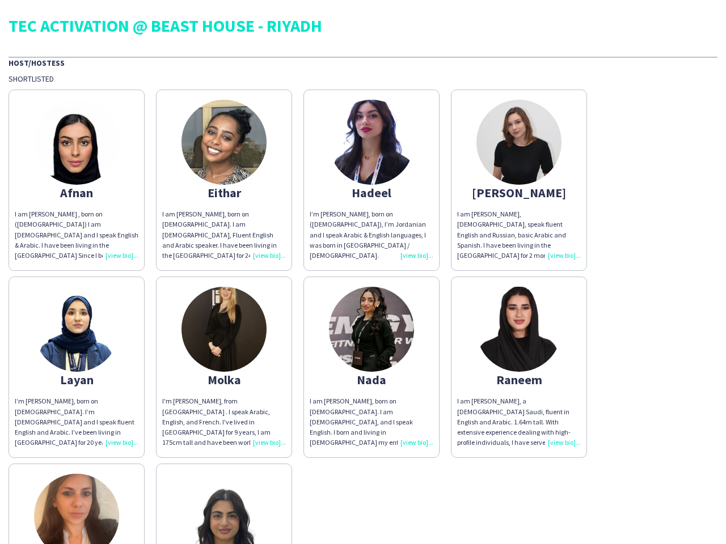  Describe the element at coordinates (77, 142) in the screenshot. I see `img: thumb-672cc9d91a819.jpeg` at that location.